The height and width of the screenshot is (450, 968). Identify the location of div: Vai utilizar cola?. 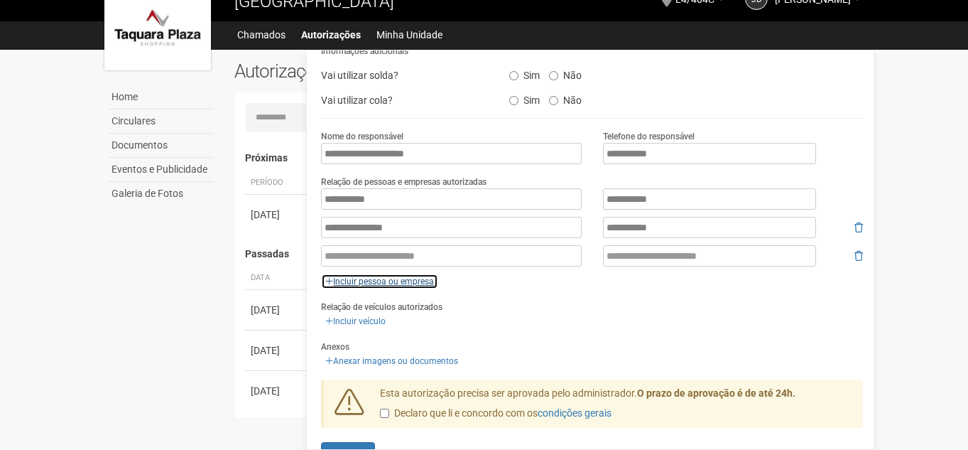
(404, 100).